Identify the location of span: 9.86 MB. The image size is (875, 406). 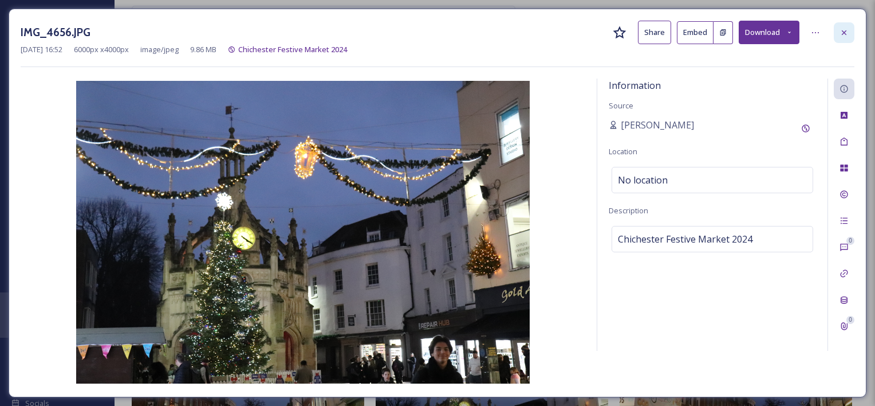
(203, 49).